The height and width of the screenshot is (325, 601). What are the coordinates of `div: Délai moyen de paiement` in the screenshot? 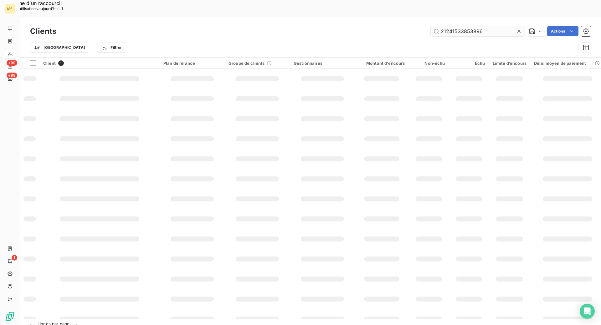 It's located at (567, 63).